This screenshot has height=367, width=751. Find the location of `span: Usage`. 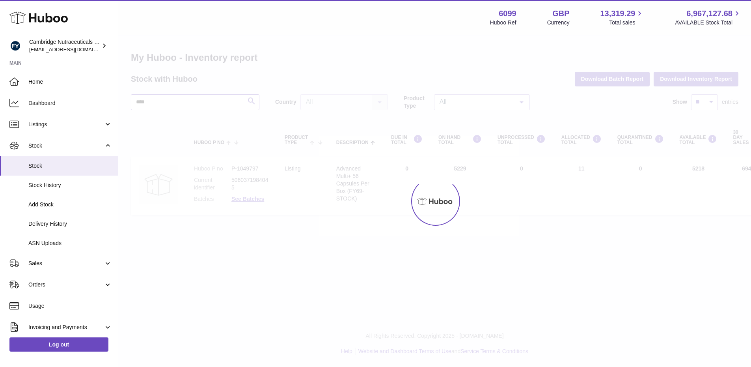

span: Usage is located at coordinates (70, 306).